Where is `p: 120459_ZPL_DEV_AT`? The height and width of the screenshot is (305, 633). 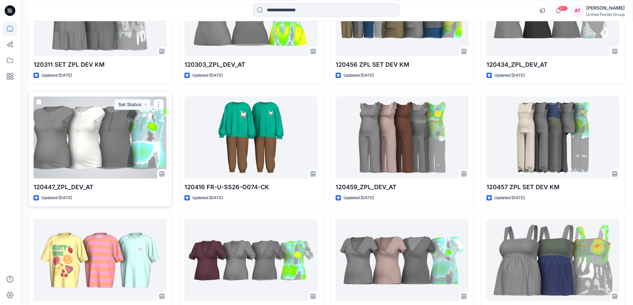 p: 120459_ZPL_DEV_AT is located at coordinates (402, 187).